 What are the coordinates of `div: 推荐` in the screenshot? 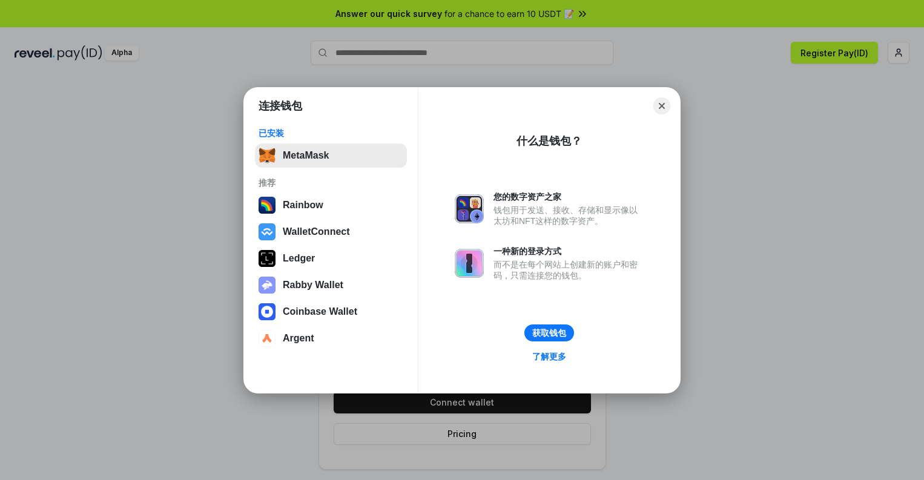 It's located at (331, 183).